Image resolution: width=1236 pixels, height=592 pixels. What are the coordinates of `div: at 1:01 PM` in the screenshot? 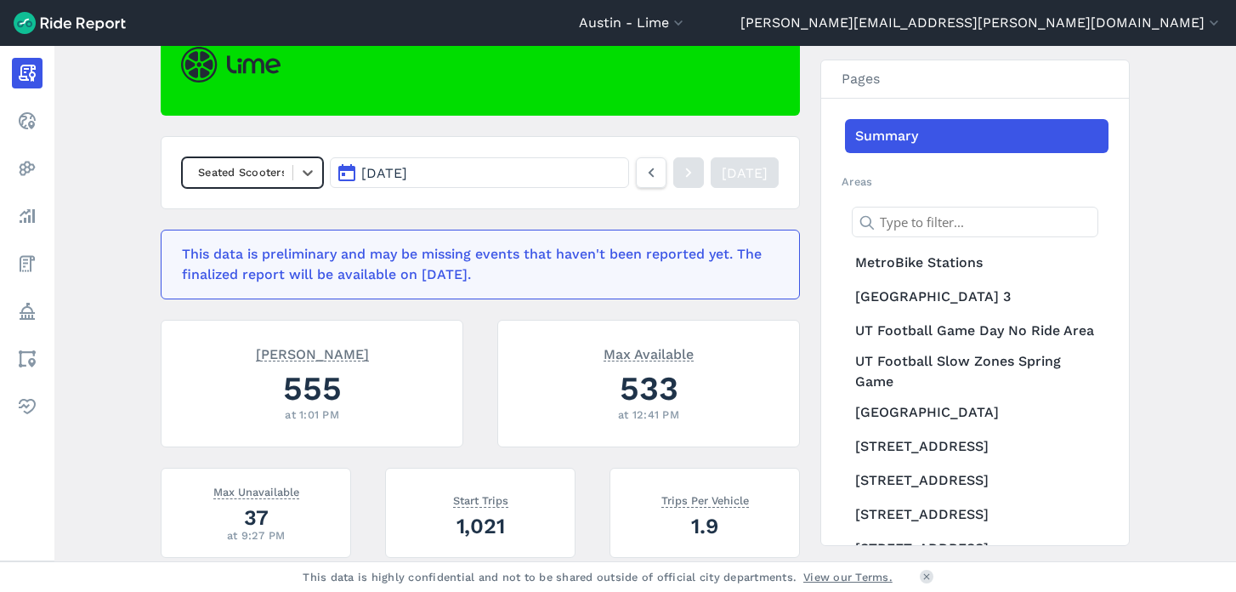 It's located at (312, 414).